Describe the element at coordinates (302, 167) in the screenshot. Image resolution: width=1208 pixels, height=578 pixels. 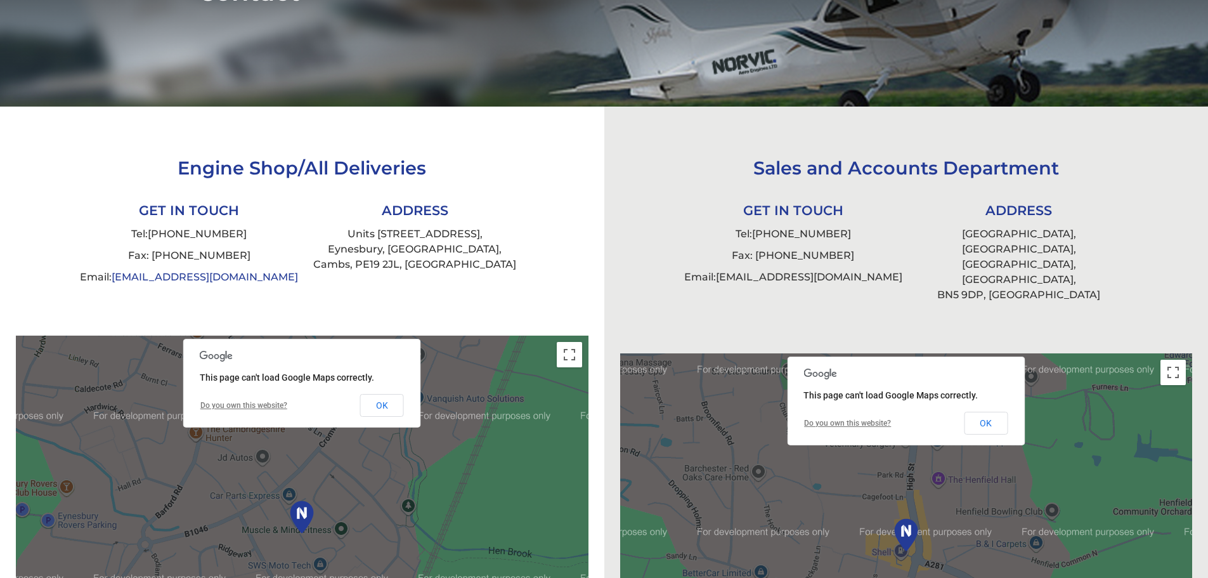
I see `h3: Engine Shop/All Deliveries` at that location.